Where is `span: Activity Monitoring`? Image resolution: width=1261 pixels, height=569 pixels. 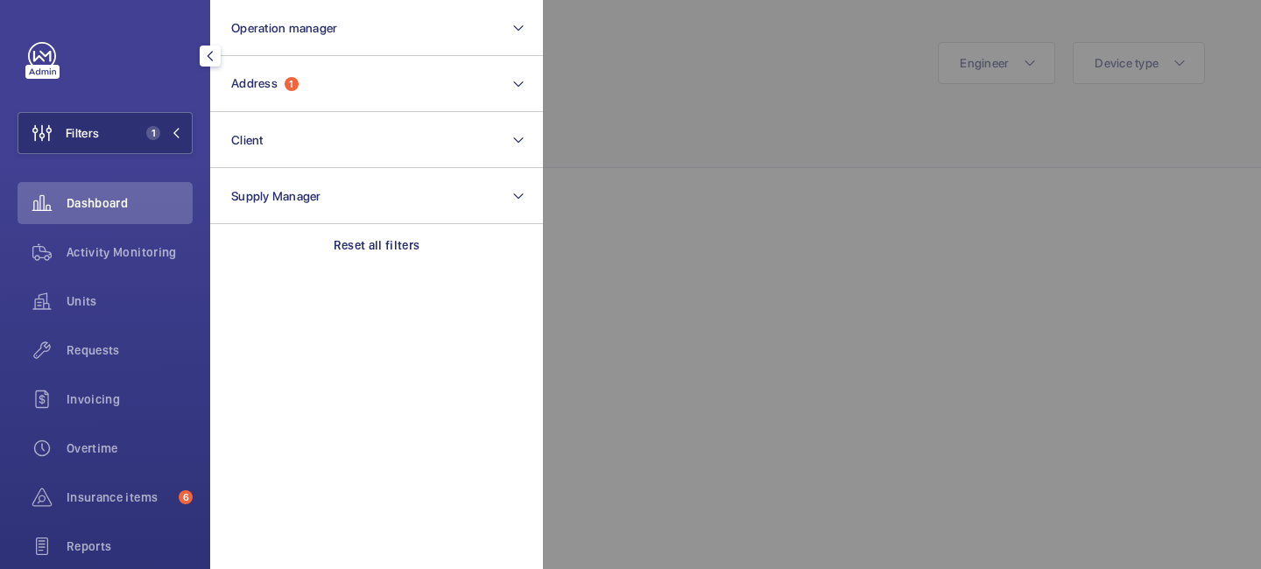 span: Activity Monitoring is located at coordinates (130, 252).